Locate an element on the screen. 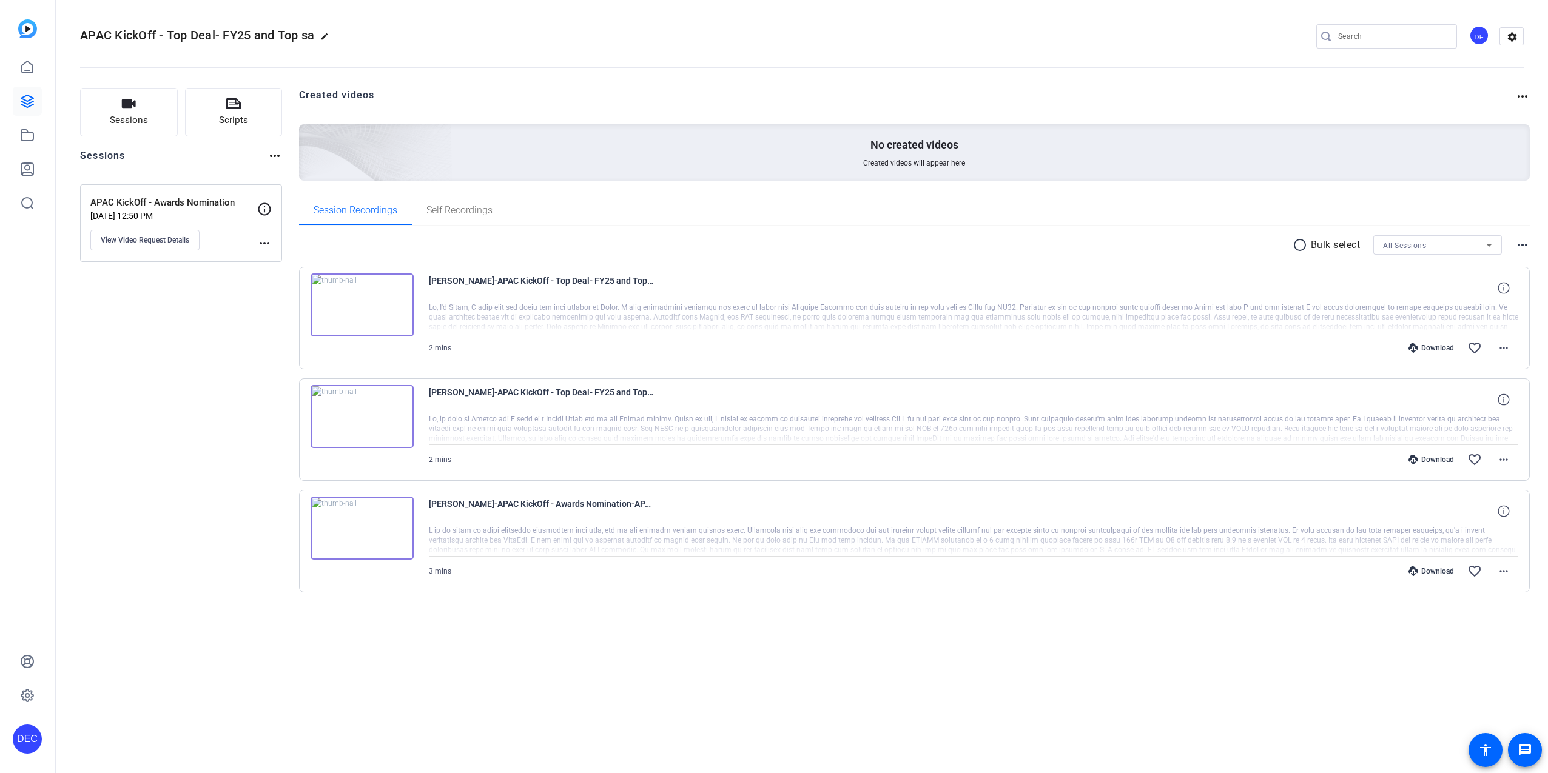  span: Sessions is located at coordinates (129, 120).